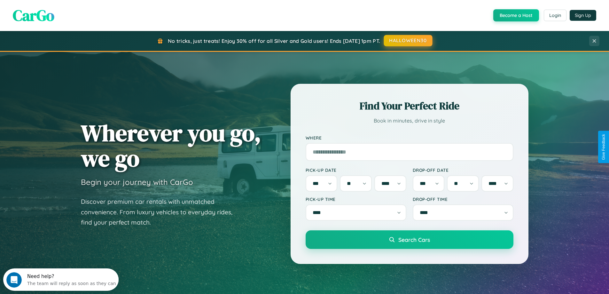 This screenshot has height=294, width=609. Describe the element at coordinates (171, 145) in the screenshot. I see `h1: Wherever you go, we go` at that location.